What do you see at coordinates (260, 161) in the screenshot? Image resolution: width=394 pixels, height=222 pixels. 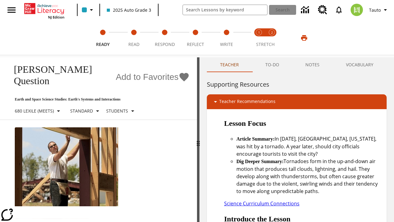 I see `strong: Dig Deeper Summary:` at bounding box center [260, 161].